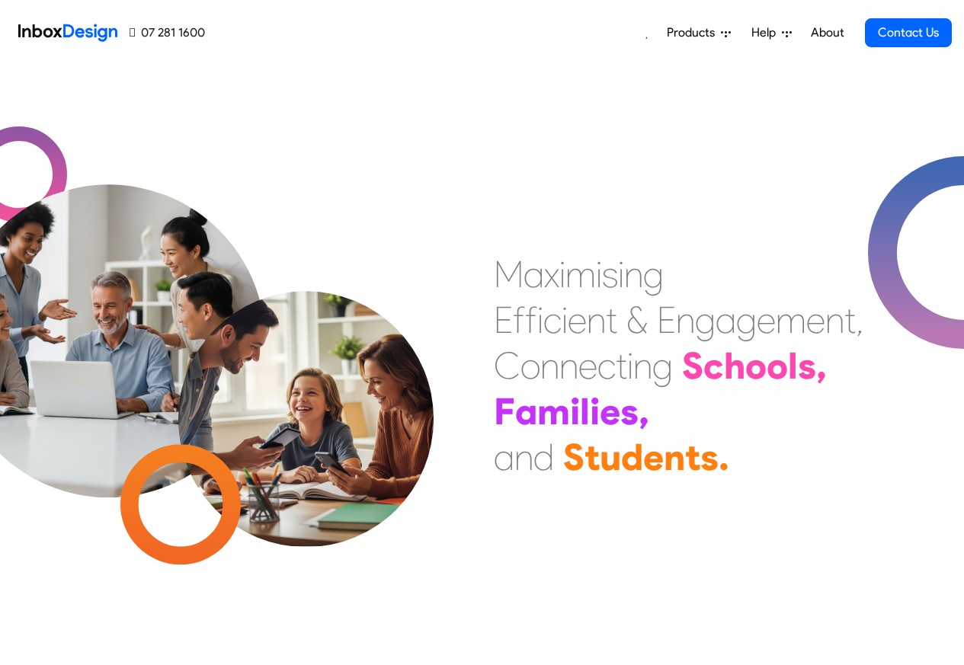 This screenshot has height=665, width=964. What do you see at coordinates (167, 33) in the screenshot?
I see `a: 07 281 1600` at bounding box center [167, 33].